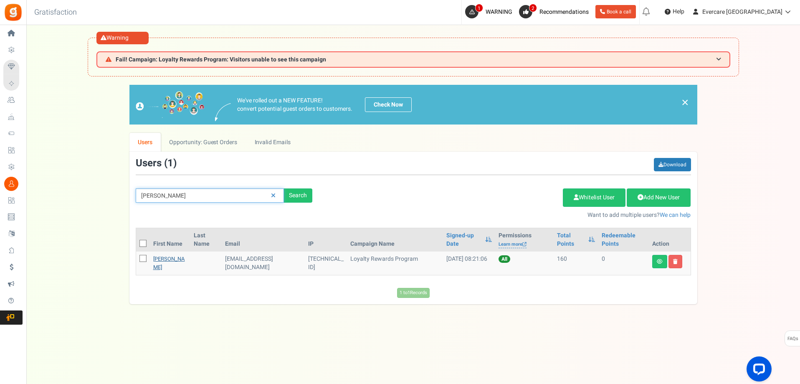  What do you see at coordinates (206, 240) in the screenshot?
I see `th: Last Name` at bounding box center [206, 240].